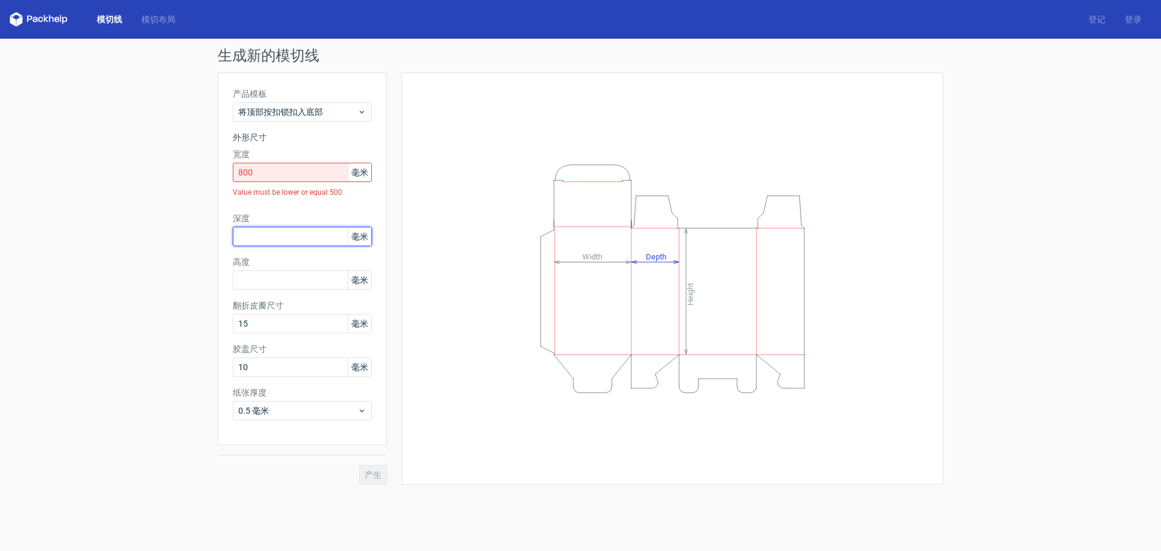  I want to click on font: 产品模板, so click(250, 94).